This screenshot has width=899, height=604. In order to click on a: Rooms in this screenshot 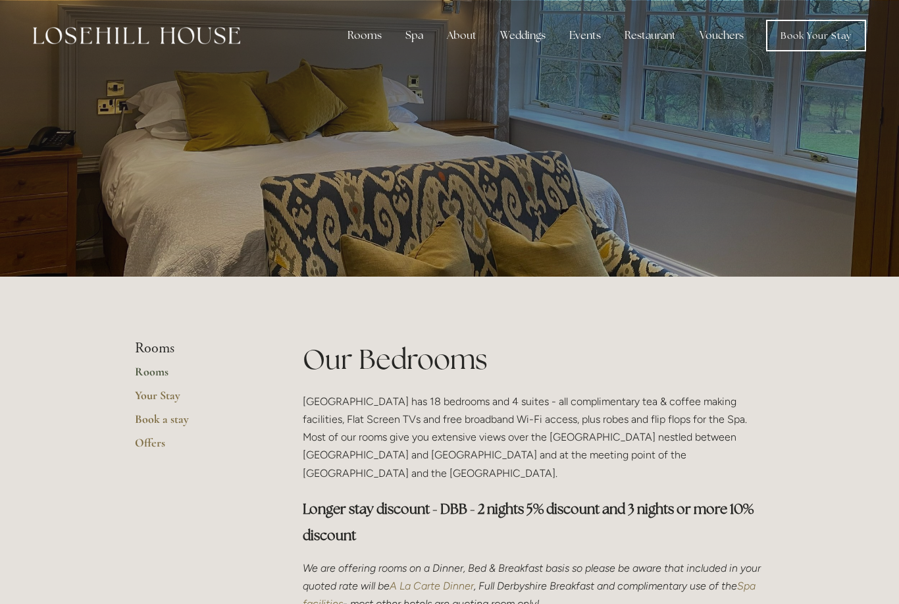, I will do `click(198, 376)`.